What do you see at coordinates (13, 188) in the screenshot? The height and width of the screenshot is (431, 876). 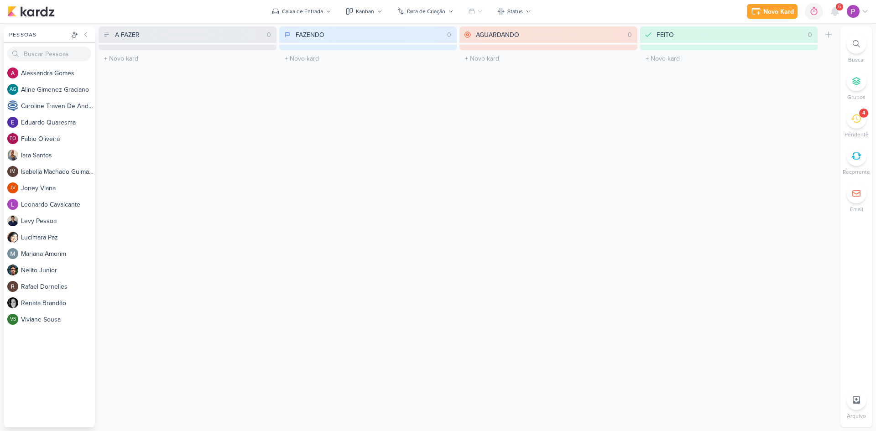 I see `p: JV` at bounding box center [13, 188].